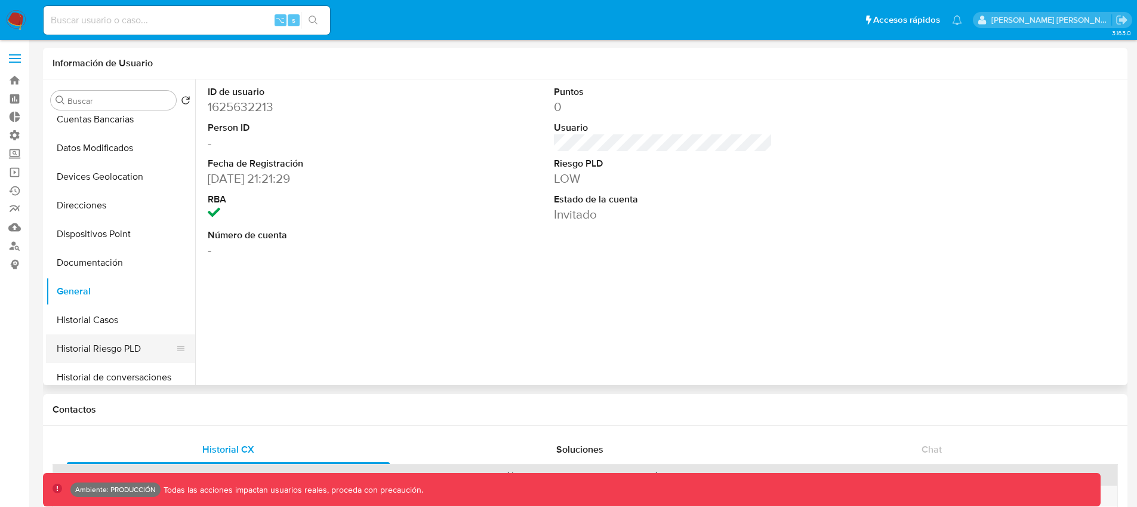  I want to click on button: search-icon, so click(313, 20).